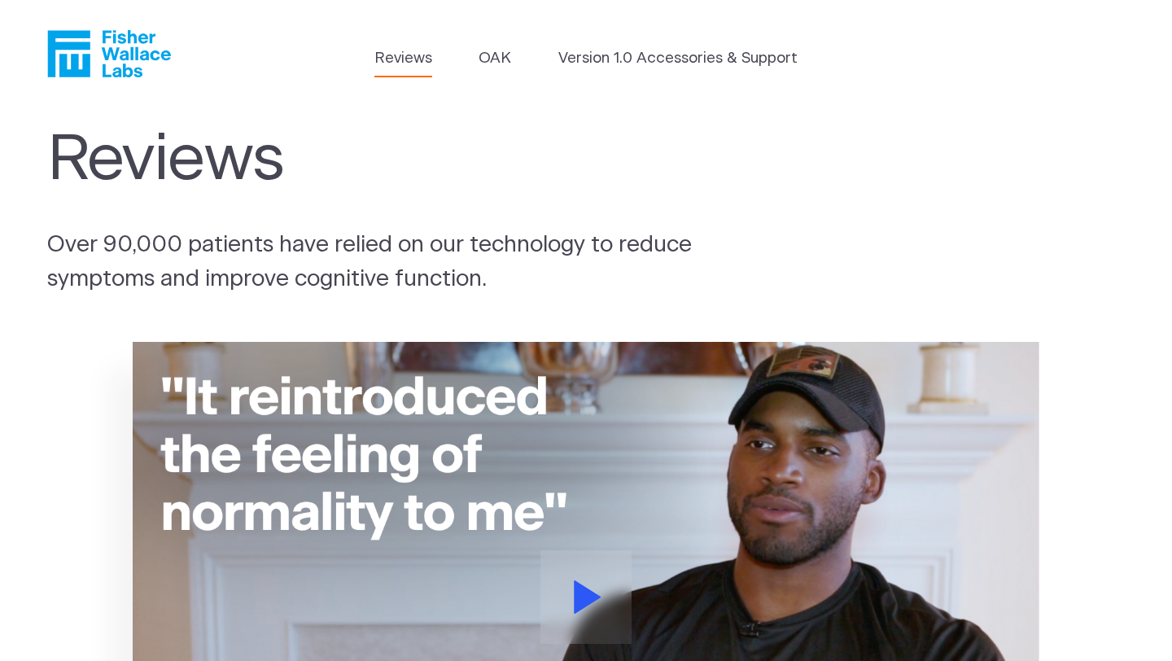 This screenshot has width=1172, height=661. What do you see at coordinates (403, 263) in the screenshot?
I see `p: Over 90,000 patients have relied on our technology to reduce symptoms and improve cognitive funct...` at bounding box center [403, 263].